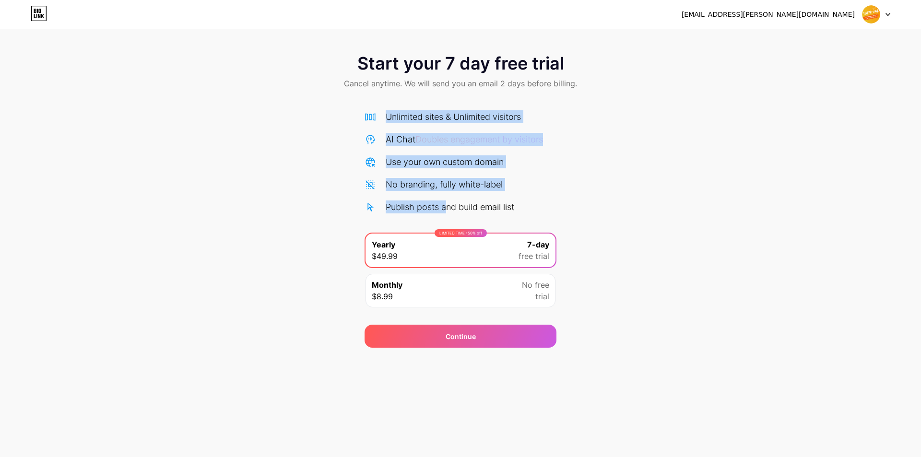  Describe the element at coordinates (453, 117) in the screenshot. I see `div: Unlimited sites & Unlimited visitors` at that location.